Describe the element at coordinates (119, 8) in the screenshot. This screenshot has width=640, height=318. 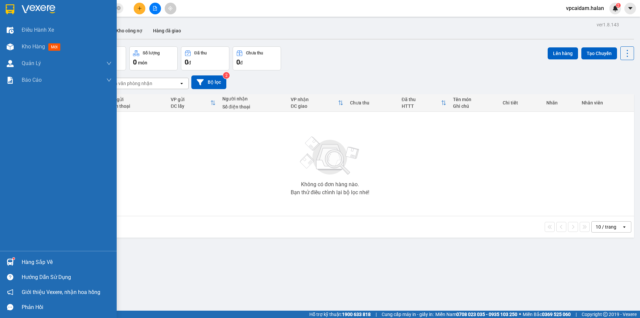
I see `span: close-circle` at that location.